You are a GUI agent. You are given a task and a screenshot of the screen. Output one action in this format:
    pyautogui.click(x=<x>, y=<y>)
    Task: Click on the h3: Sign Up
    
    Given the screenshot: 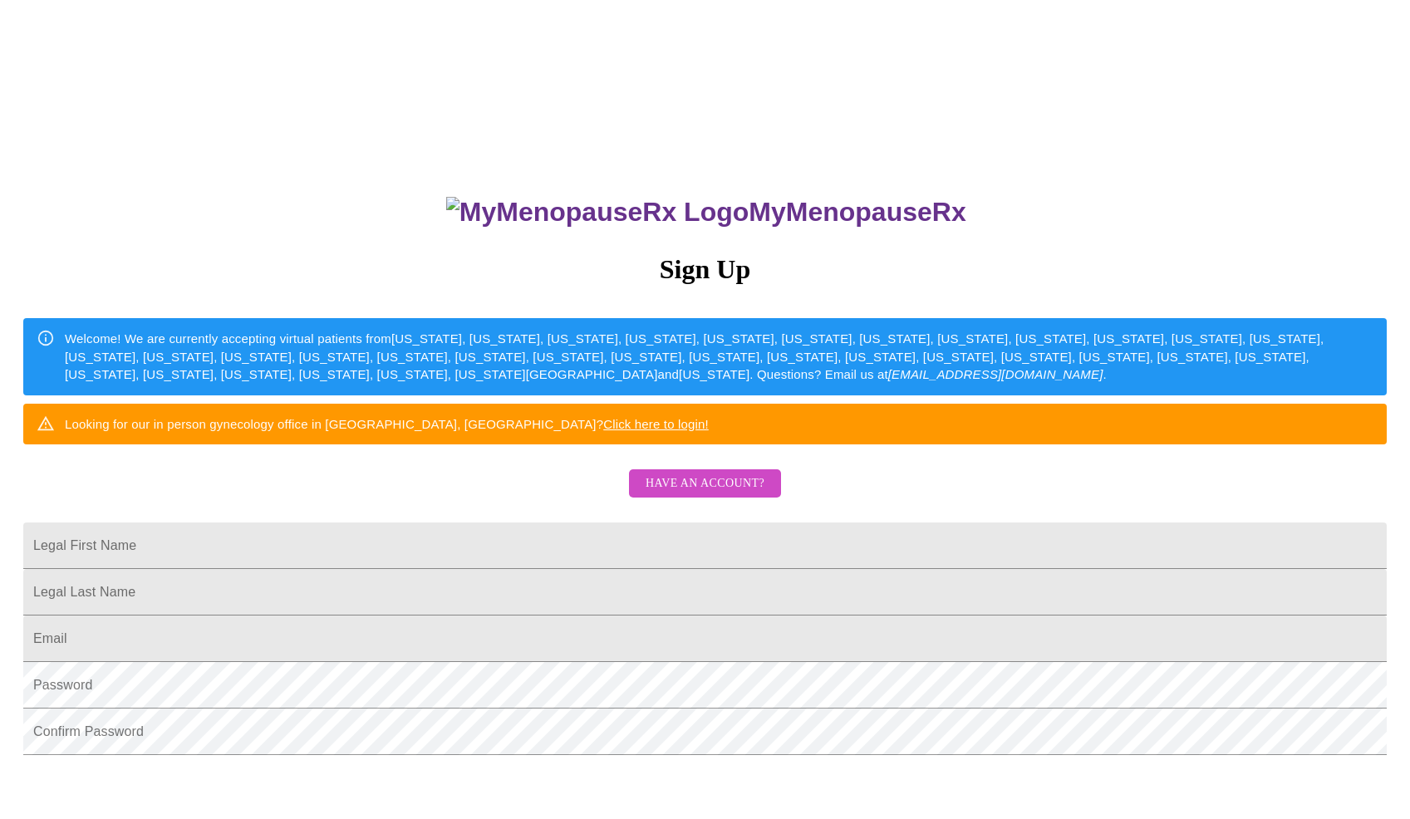 What is the action you would take?
    pyautogui.click(x=705, y=269)
    